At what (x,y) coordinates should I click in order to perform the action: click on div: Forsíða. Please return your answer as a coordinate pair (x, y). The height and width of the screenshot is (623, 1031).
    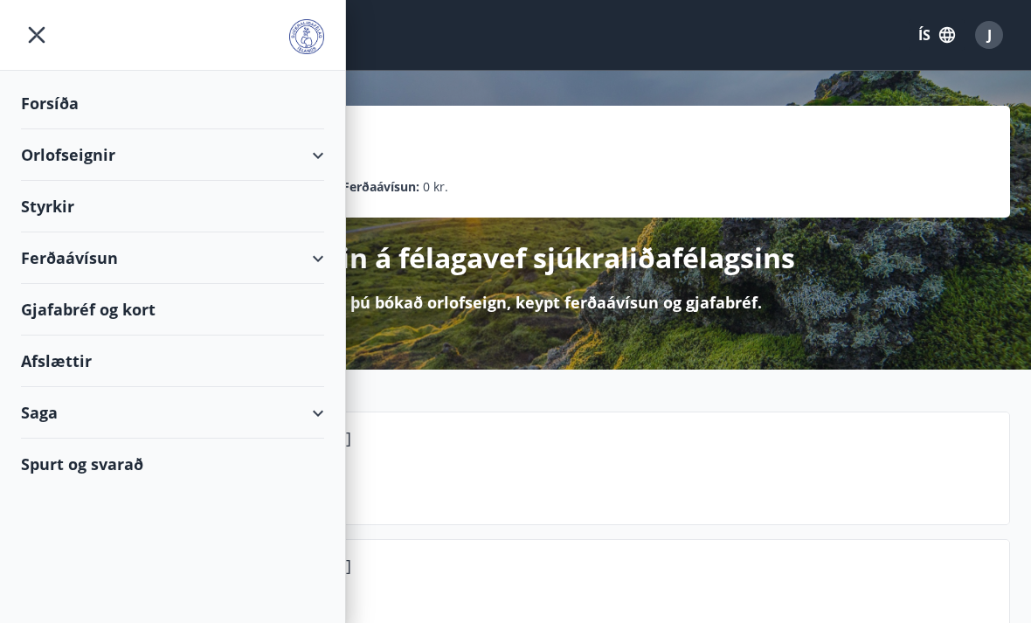
    Looking at the image, I should click on (172, 103).